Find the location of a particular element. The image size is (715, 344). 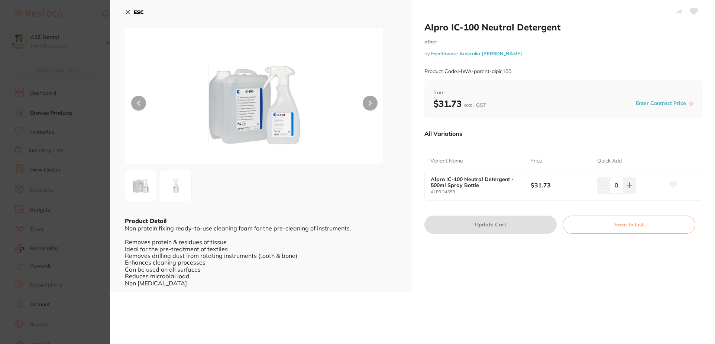

p: All Variations is located at coordinates (443, 134).